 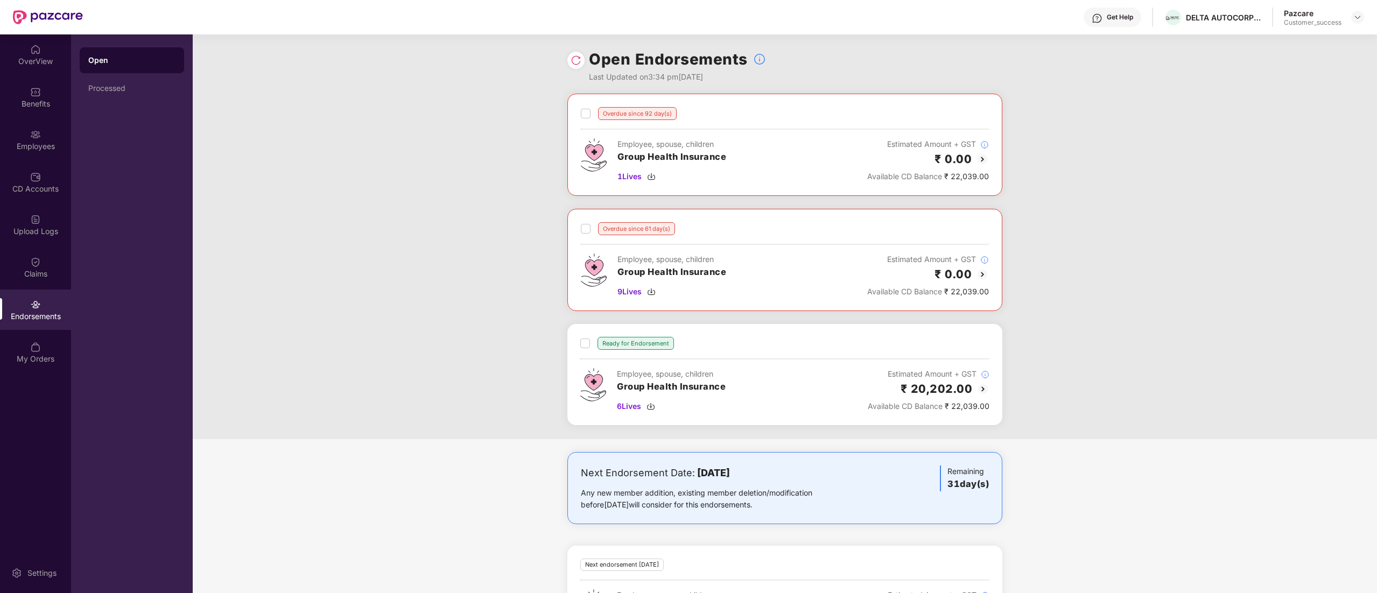 What do you see at coordinates (968, 485) in the screenshot?
I see `h3: 31 day(s)` at bounding box center [968, 485].